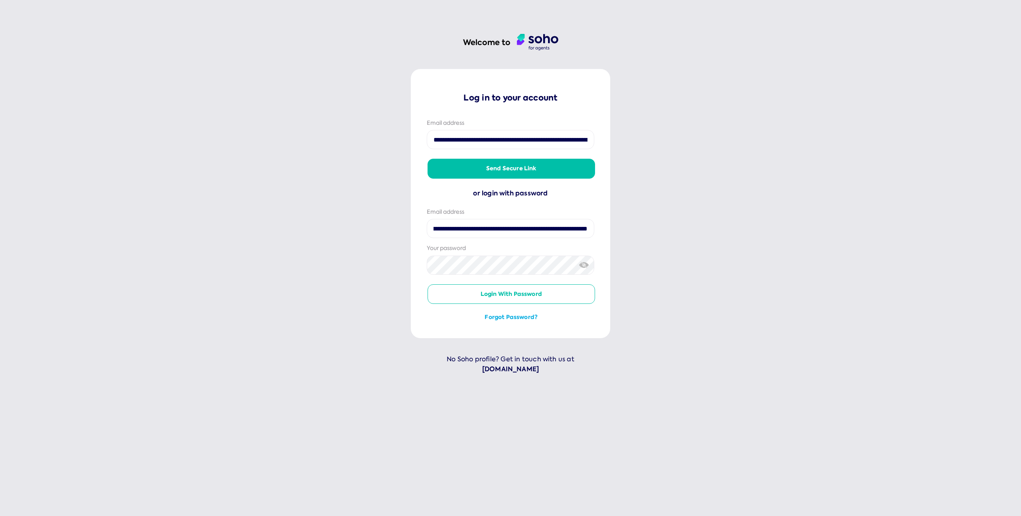  What do you see at coordinates (584, 265) in the screenshot?
I see `img: eye-crossed.svg` at bounding box center [584, 265].